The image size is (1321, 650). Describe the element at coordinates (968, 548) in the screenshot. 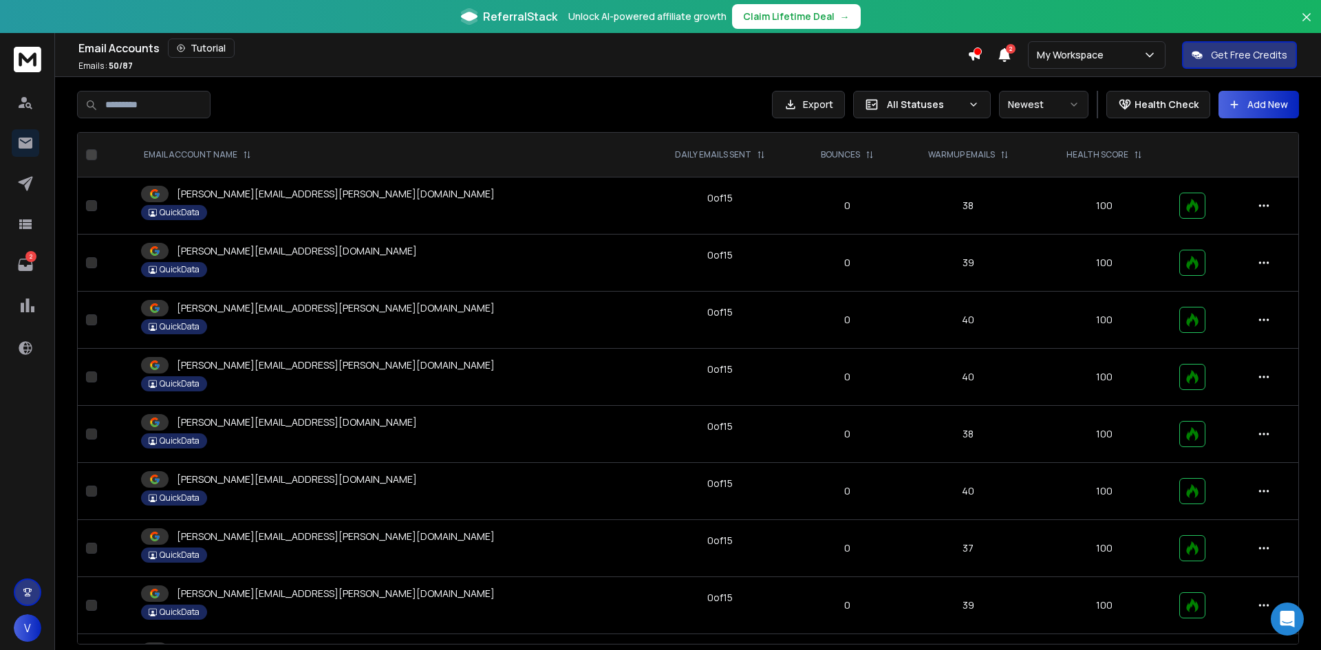

I see `td: 37` at that location.